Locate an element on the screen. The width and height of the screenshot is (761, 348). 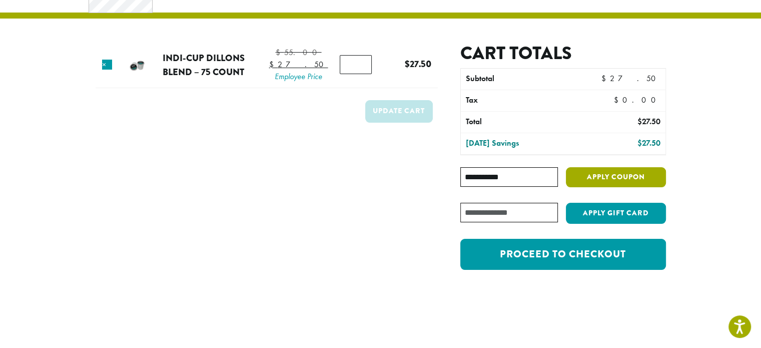
th: Tax is located at coordinates (533, 101).